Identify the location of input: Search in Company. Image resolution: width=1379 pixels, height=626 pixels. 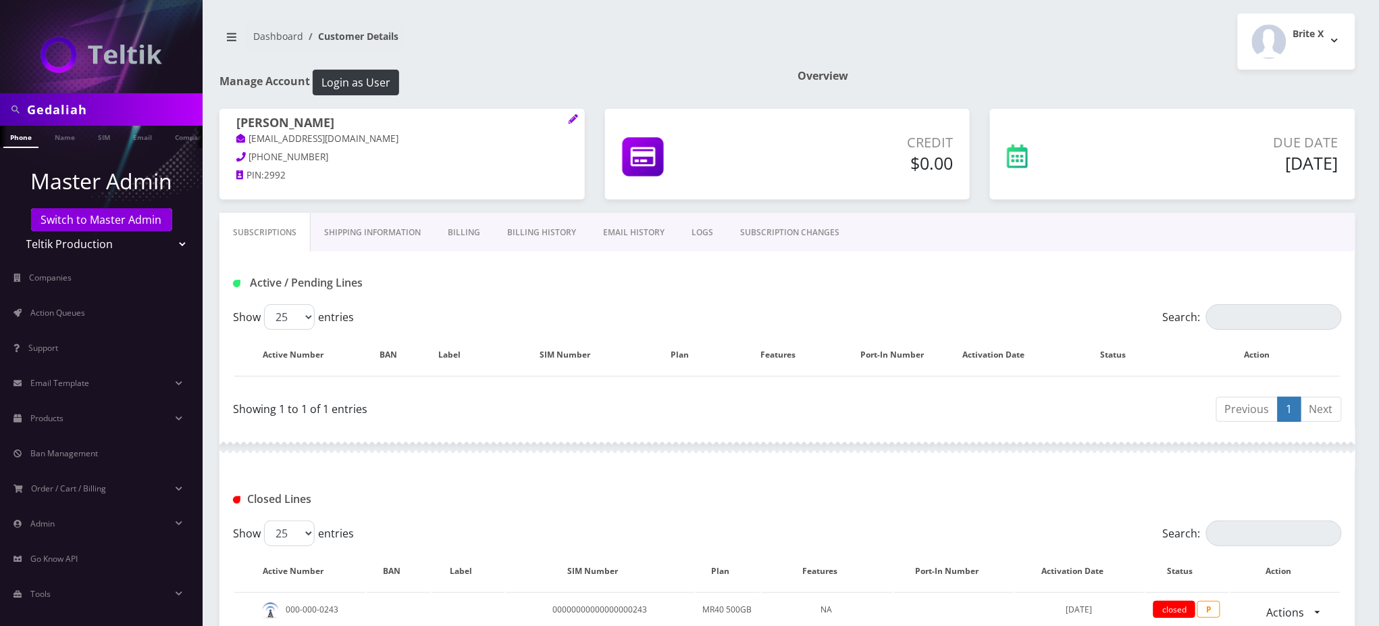
(113, 109).